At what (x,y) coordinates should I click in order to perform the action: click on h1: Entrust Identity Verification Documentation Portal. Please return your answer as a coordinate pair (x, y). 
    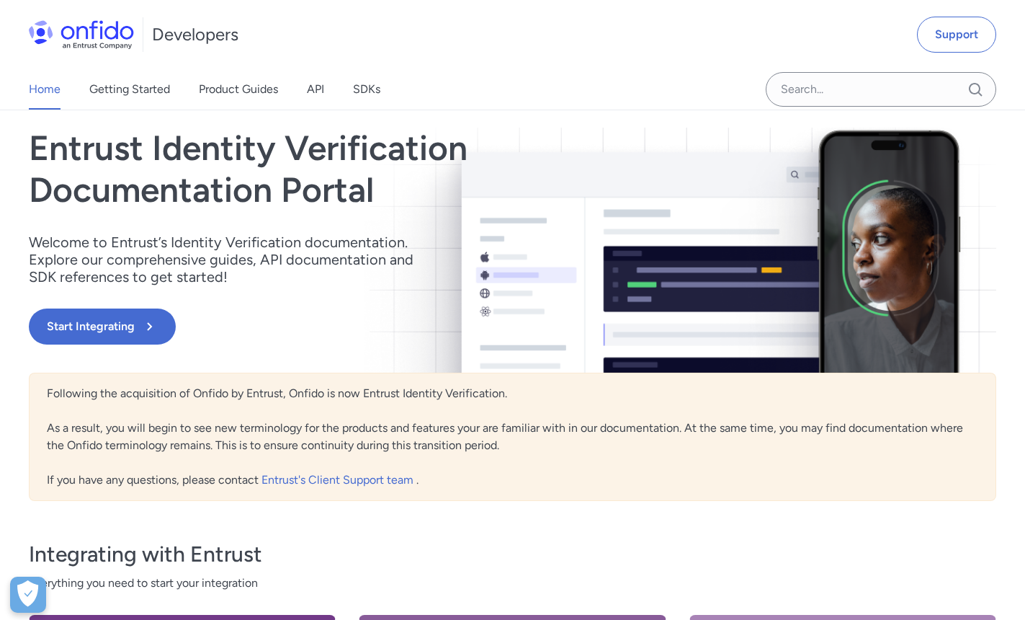
    Looking at the image, I should click on (367, 169).